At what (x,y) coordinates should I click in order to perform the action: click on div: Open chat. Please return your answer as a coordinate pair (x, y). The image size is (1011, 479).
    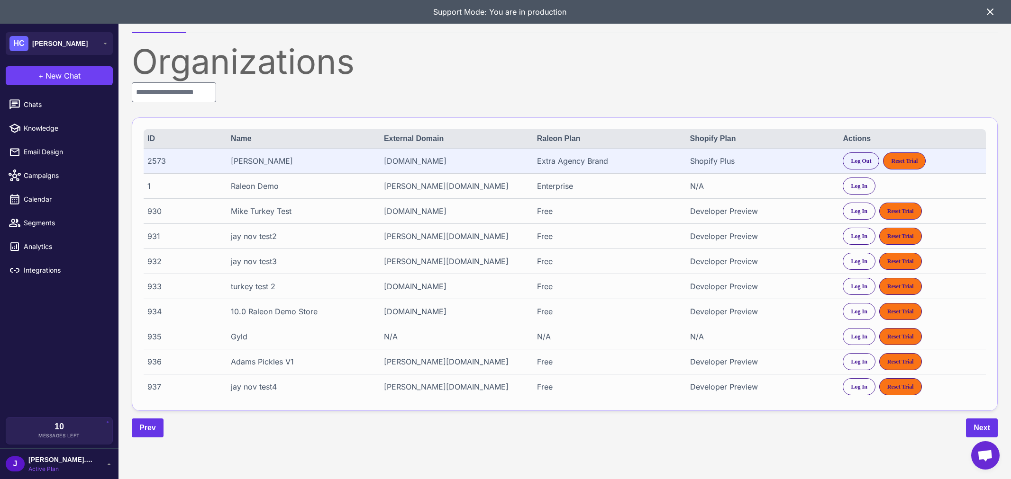
    Looking at the image, I should click on (985, 456).